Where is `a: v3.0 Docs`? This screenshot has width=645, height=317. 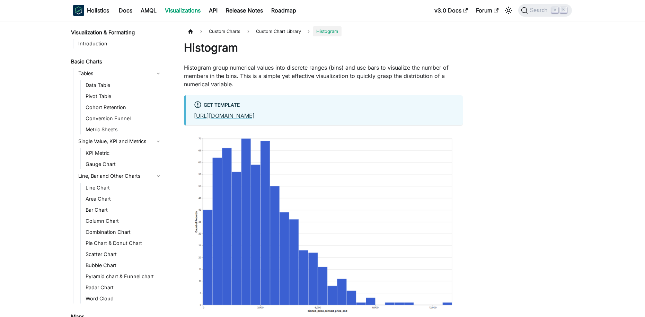
a: v3.0 Docs is located at coordinates (451, 10).